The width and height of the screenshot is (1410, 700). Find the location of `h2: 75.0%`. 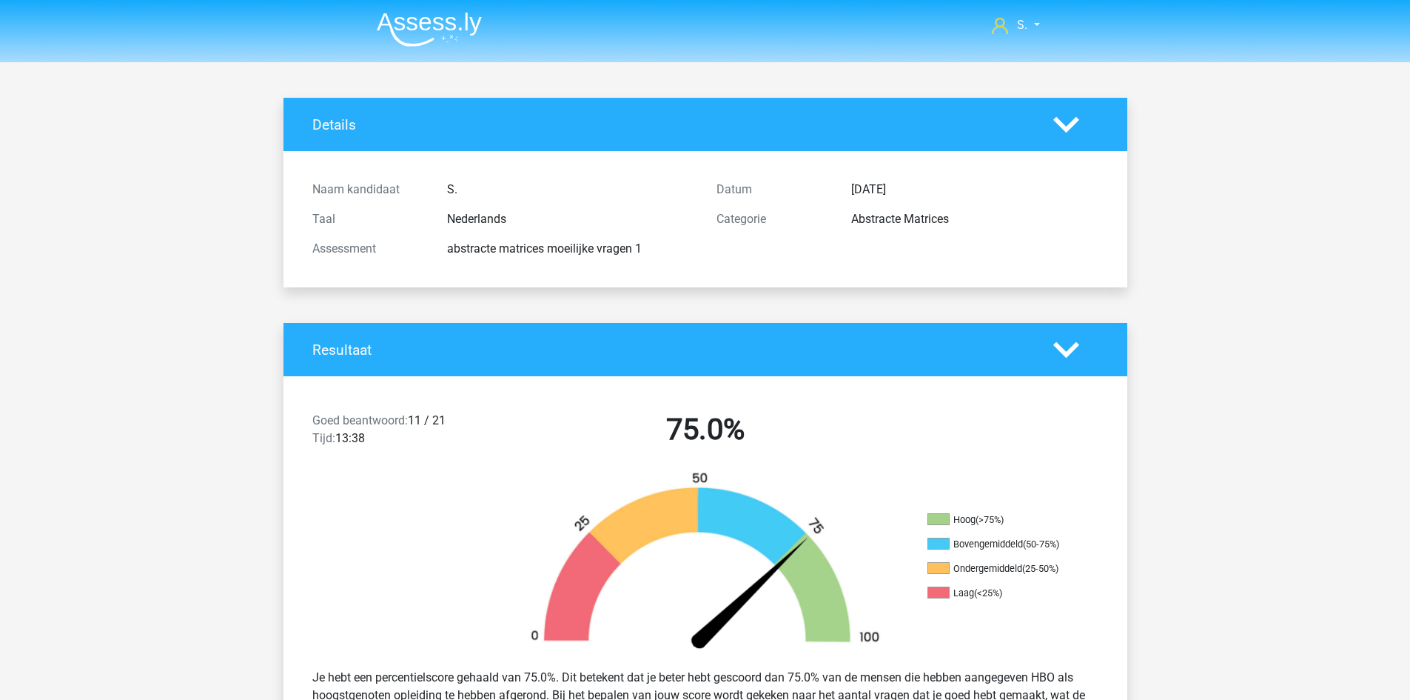

h2: 75.0% is located at coordinates (706, 429).